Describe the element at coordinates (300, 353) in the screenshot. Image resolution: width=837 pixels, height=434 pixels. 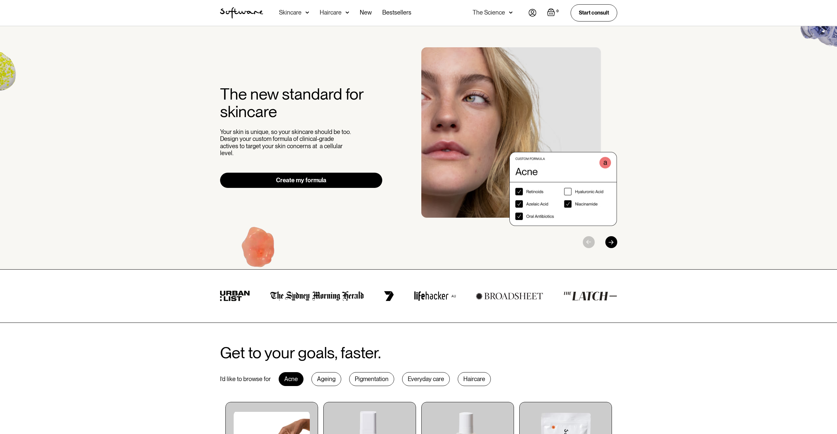
I see `h2: Get to your goals, faster.` at that location.